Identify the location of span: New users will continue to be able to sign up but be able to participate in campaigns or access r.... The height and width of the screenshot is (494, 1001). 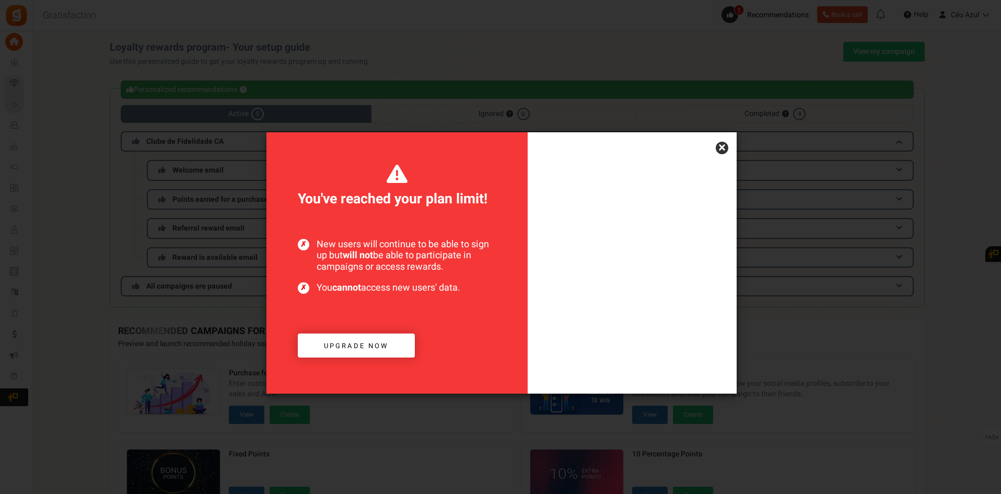
(397, 256).